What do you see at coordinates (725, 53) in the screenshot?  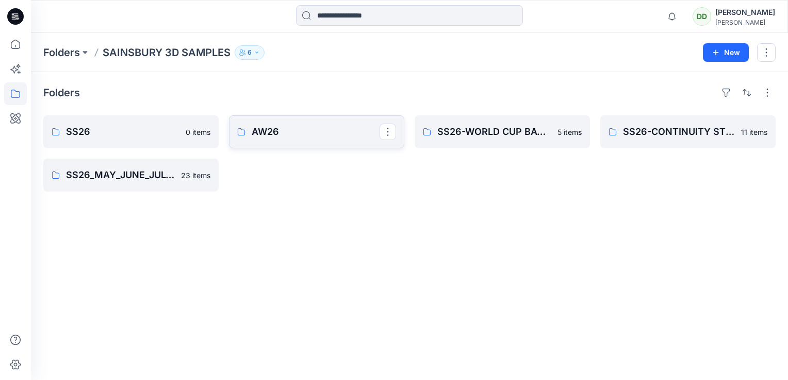 I see `button: New` at bounding box center [725, 53].